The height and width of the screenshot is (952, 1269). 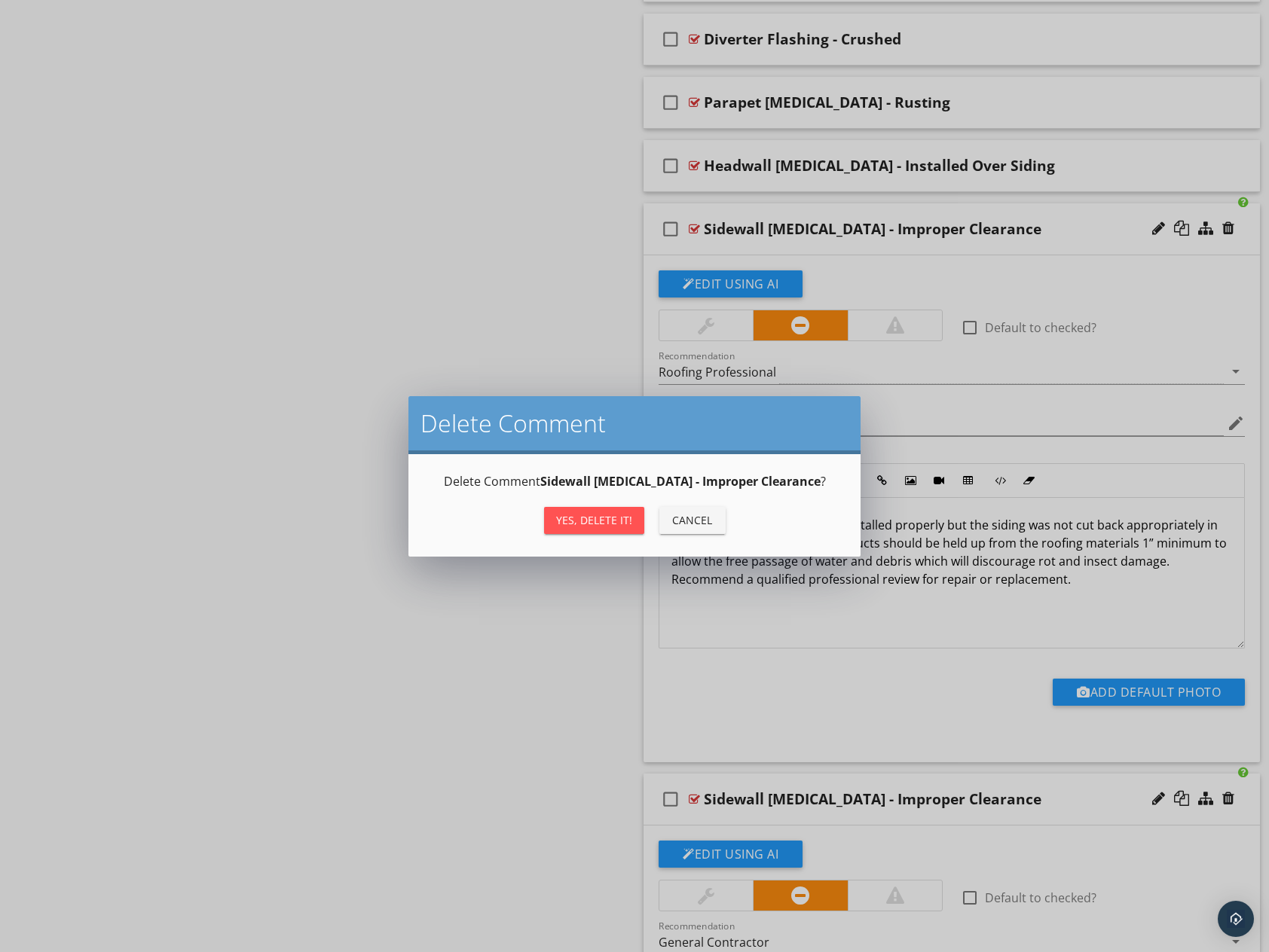 What do you see at coordinates (692, 519) in the screenshot?
I see `div: Cancel` at bounding box center [692, 519].